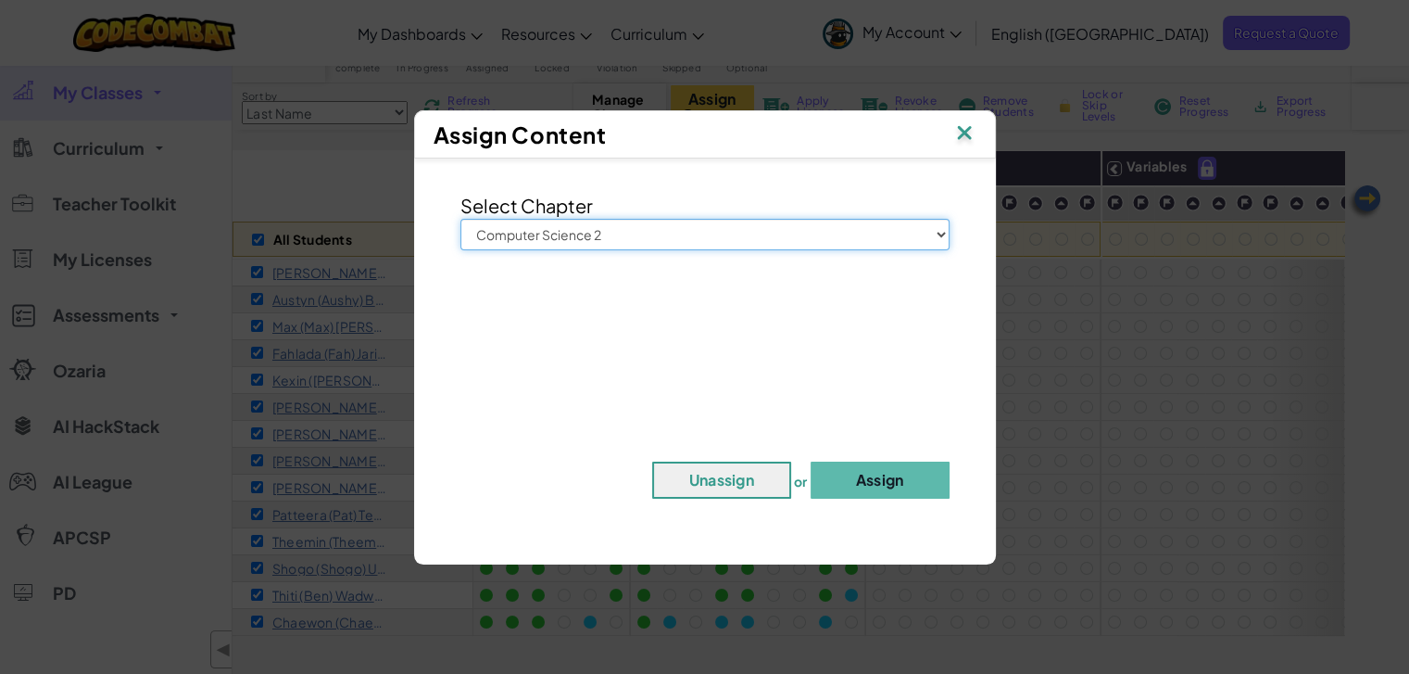  I want to click on img: IconClose.svg, so click(965, 134).